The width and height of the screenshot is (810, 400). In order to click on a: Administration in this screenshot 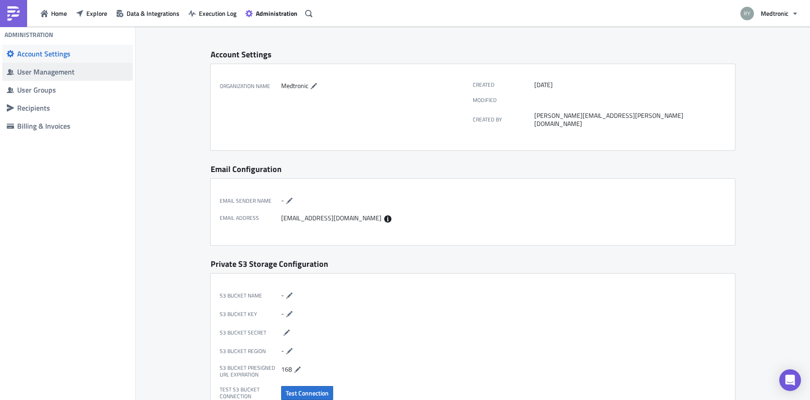, I will do `click(271, 13)`.